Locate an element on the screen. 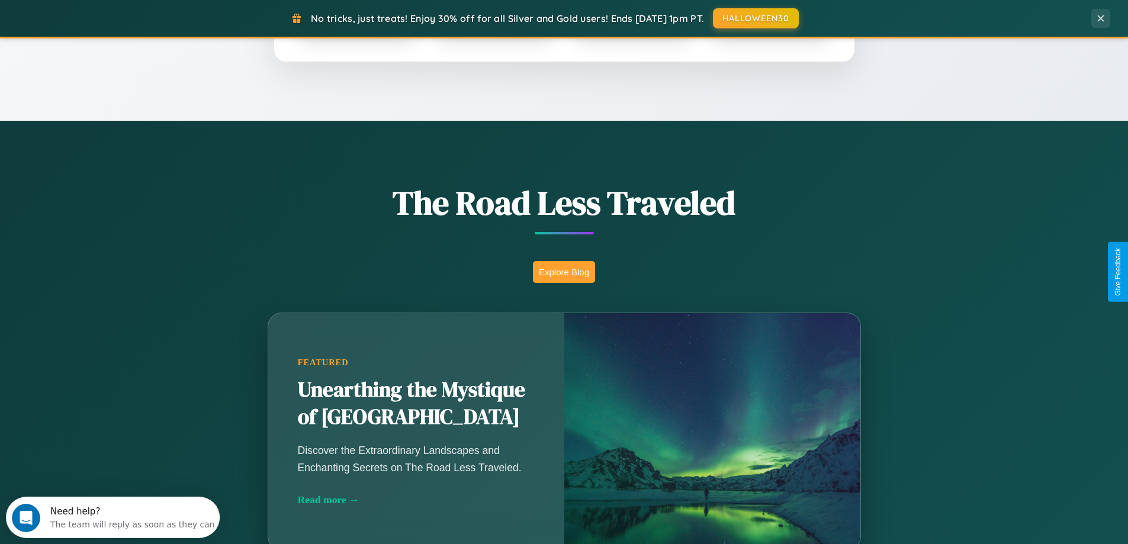 This screenshot has width=1128, height=544. div: Open Intercom Messenger is located at coordinates (112, 21).